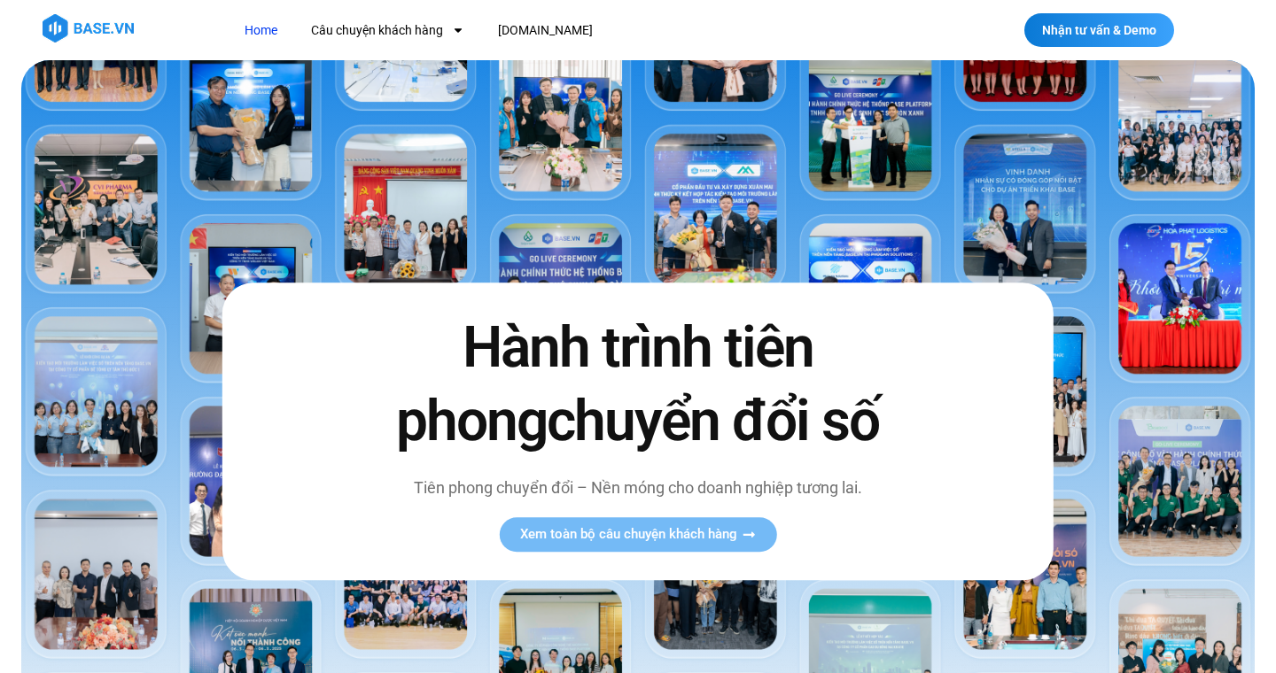 This screenshot has height=673, width=1276. Describe the element at coordinates (712, 421) in the screenshot. I see `span: chuyển đổi số` at that location.